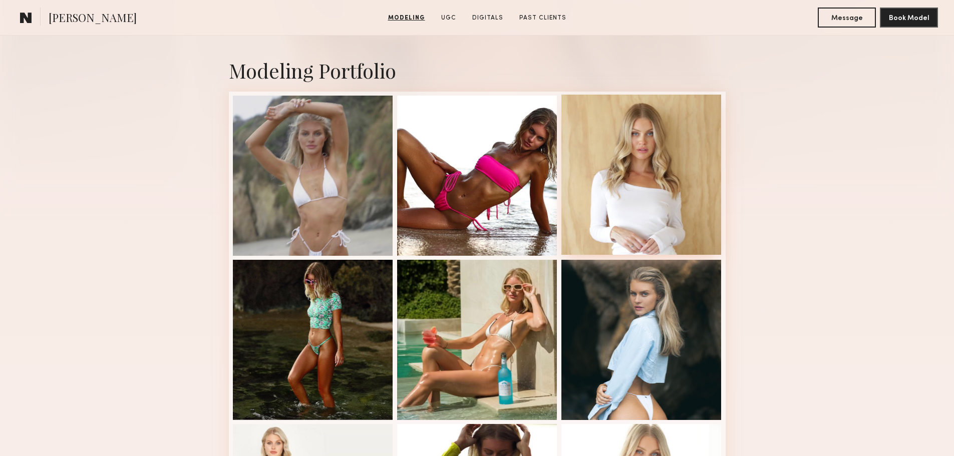 This screenshot has height=456, width=954. What do you see at coordinates (449, 18) in the screenshot?
I see `a: UGC` at bounding box center [449, 18].